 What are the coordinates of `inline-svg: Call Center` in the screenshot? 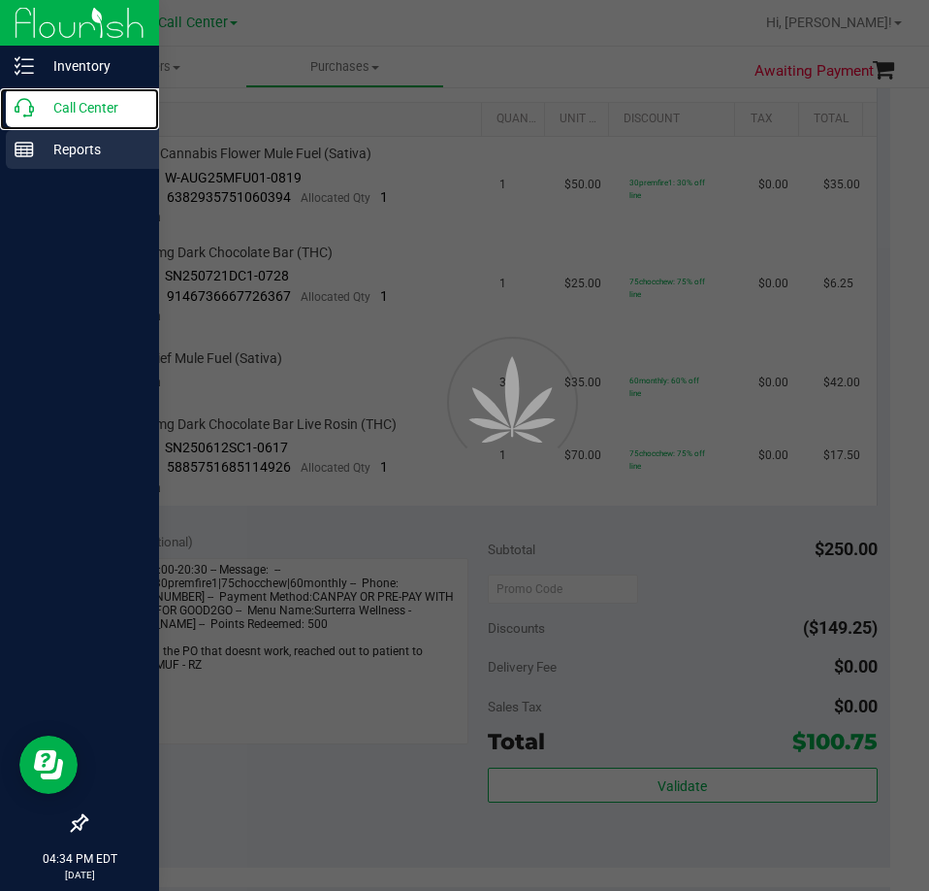 It's located at (24, 108).